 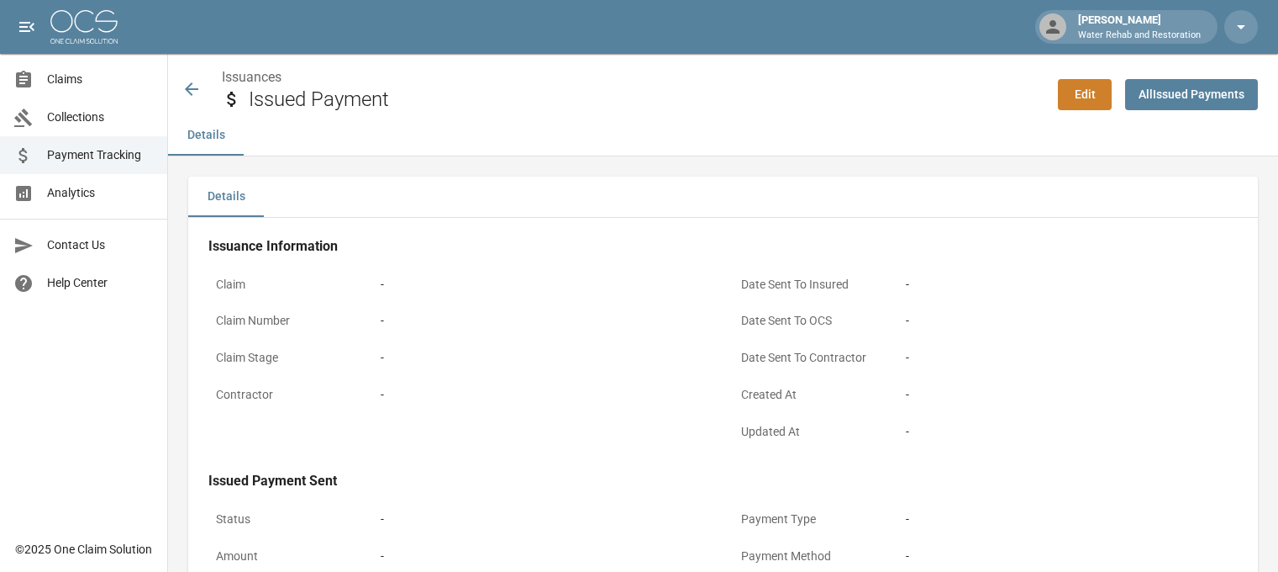 I want to click on p: Date Sent To OCS, so click(x=809, y=320).